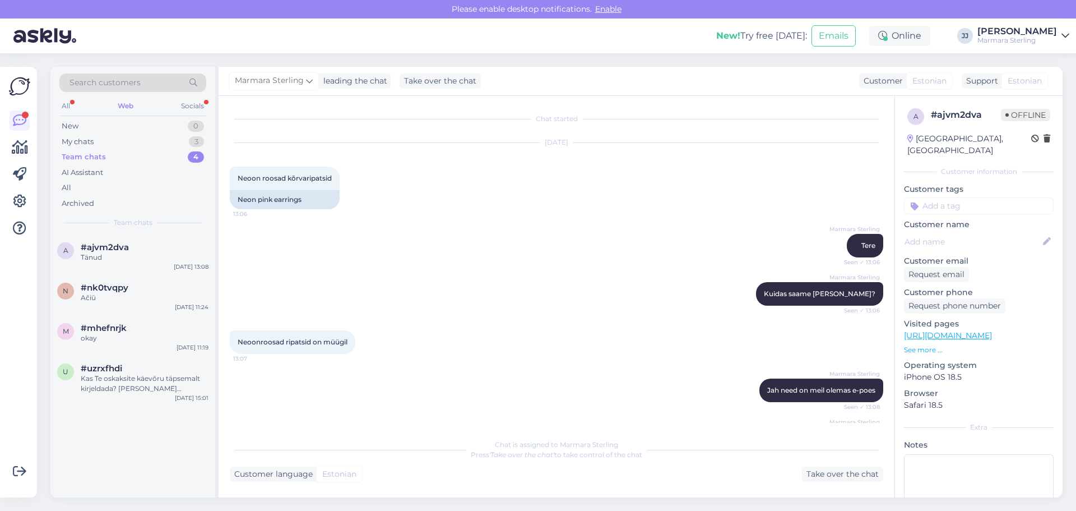  Describe the element at coordinates (66, 290) in the screenshot. I see `span: n` at that location.